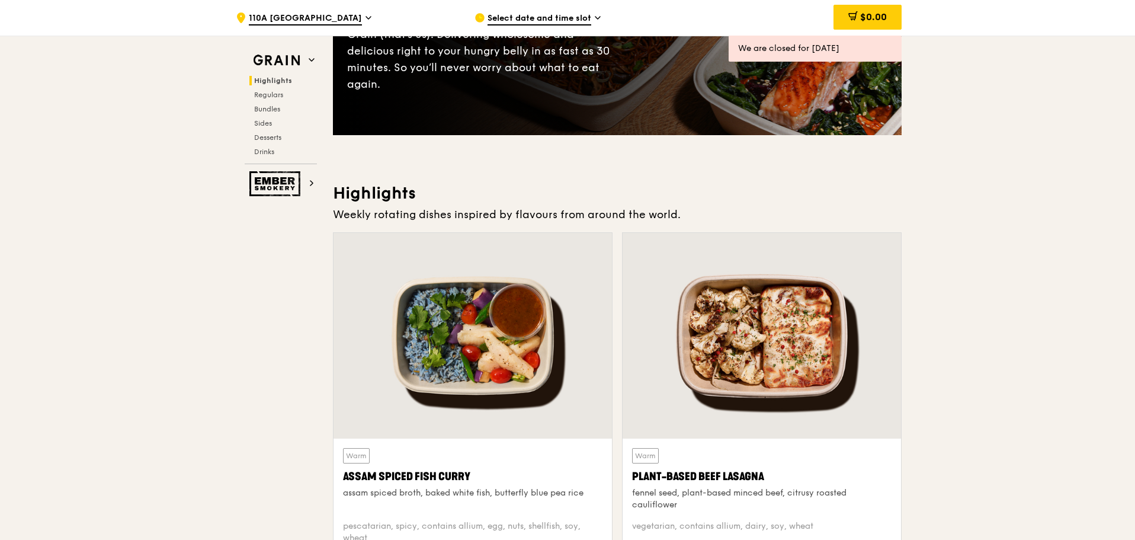 The width and height of the screenshot is (1135, 540). What do you see at coordinates (263, 123) in the screenshot?
I see `span: Sides` at bounding box center [263, 123].